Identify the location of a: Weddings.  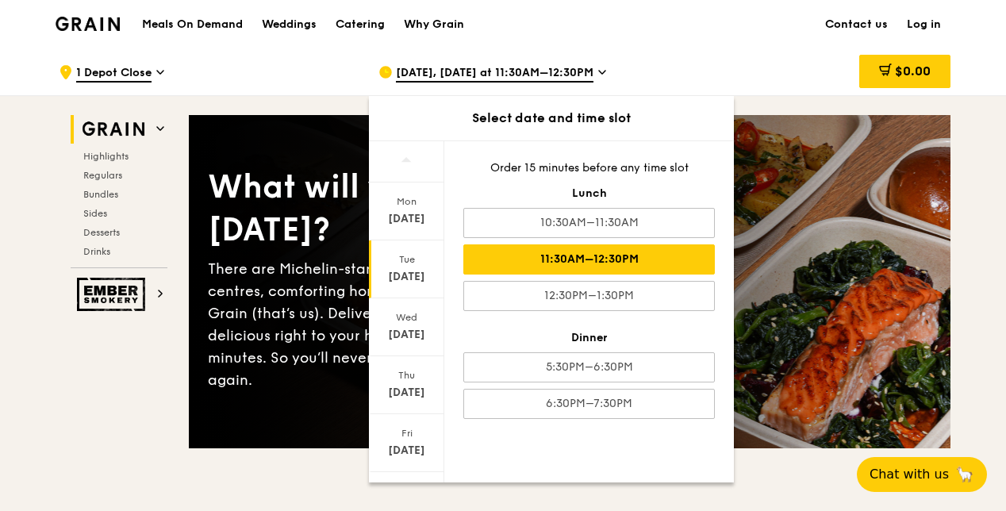
(289, 25).